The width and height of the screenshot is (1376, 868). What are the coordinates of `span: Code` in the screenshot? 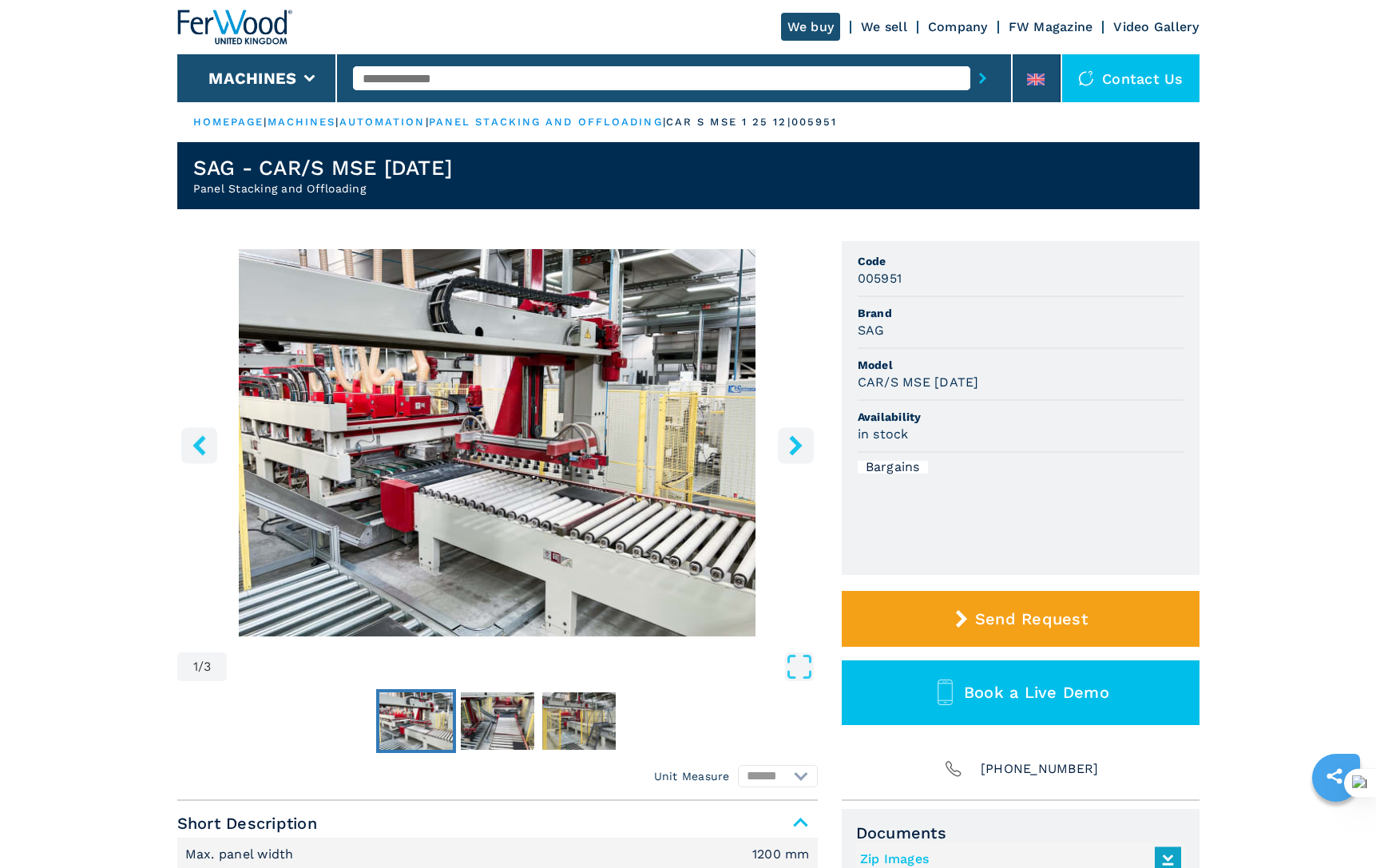 It's located at (1021, 261).